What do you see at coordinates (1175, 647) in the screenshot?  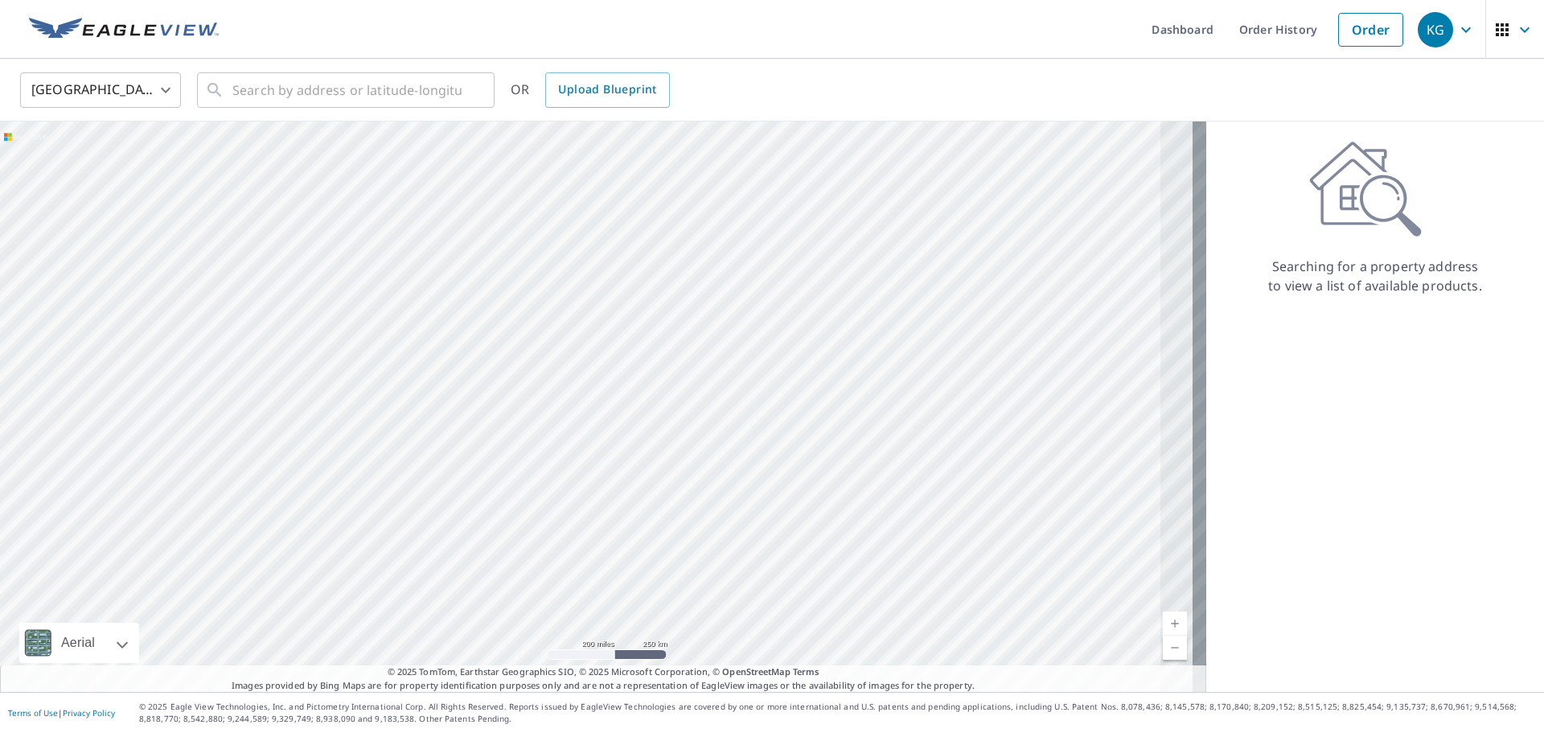 I see `a: Current Level 5, Zoom Out` at bounding box center [1175, 647].